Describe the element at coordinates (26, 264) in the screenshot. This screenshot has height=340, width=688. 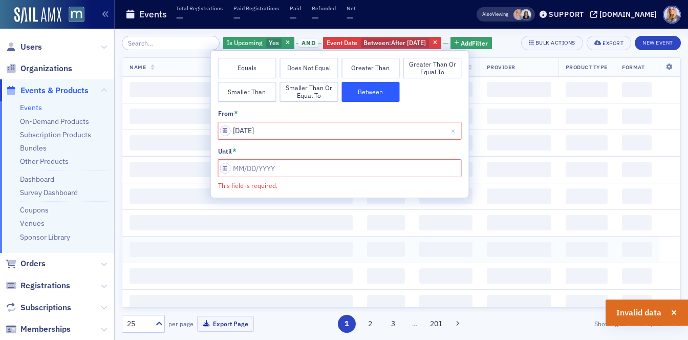
I see `a: Orders` at that location.